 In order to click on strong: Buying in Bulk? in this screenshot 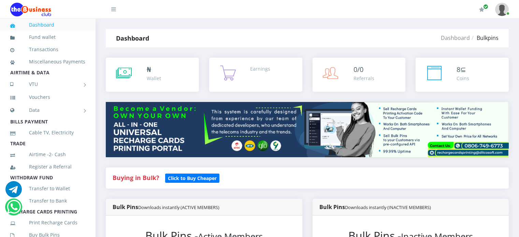, I will do `click(136, 178)`.